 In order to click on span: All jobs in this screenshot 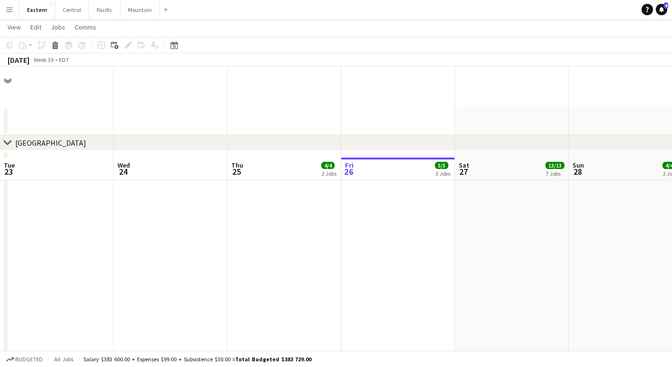, I will do `click(64, 359)`.